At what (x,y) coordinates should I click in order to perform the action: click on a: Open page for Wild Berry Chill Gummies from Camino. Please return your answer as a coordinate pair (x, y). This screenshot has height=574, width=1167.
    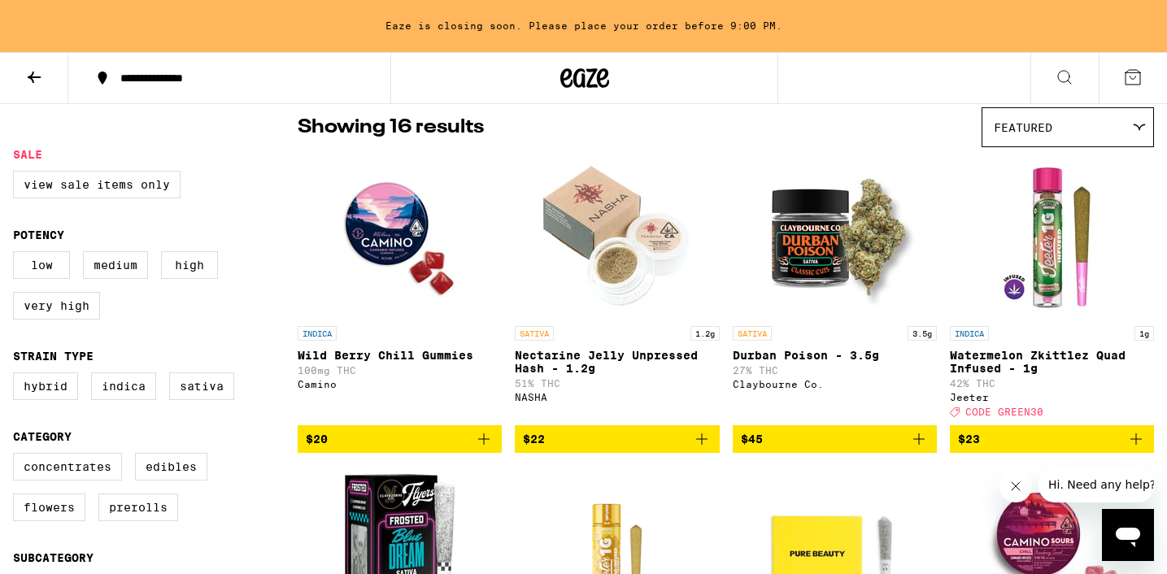
    Looking at the image, I should click on (399, 290).